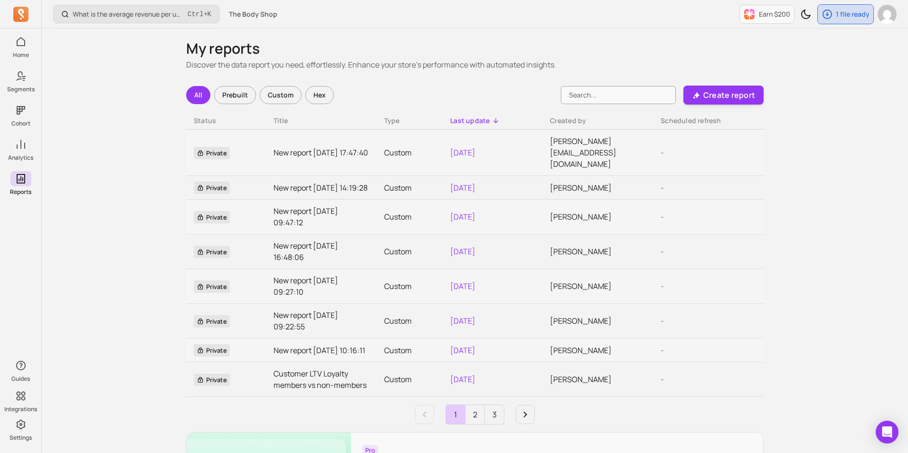 The height and width of the screenshot is (453, 908). Describe the element at coordinates (128, 14) in the screenshot. I see `p: What is the average revenue per user (ARPU) by cohort?` at that location.